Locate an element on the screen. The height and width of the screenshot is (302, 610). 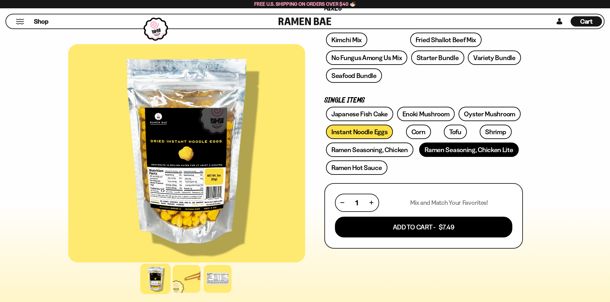
a: Fried Shallot Beef Mix is located at coordinates (446, 40).